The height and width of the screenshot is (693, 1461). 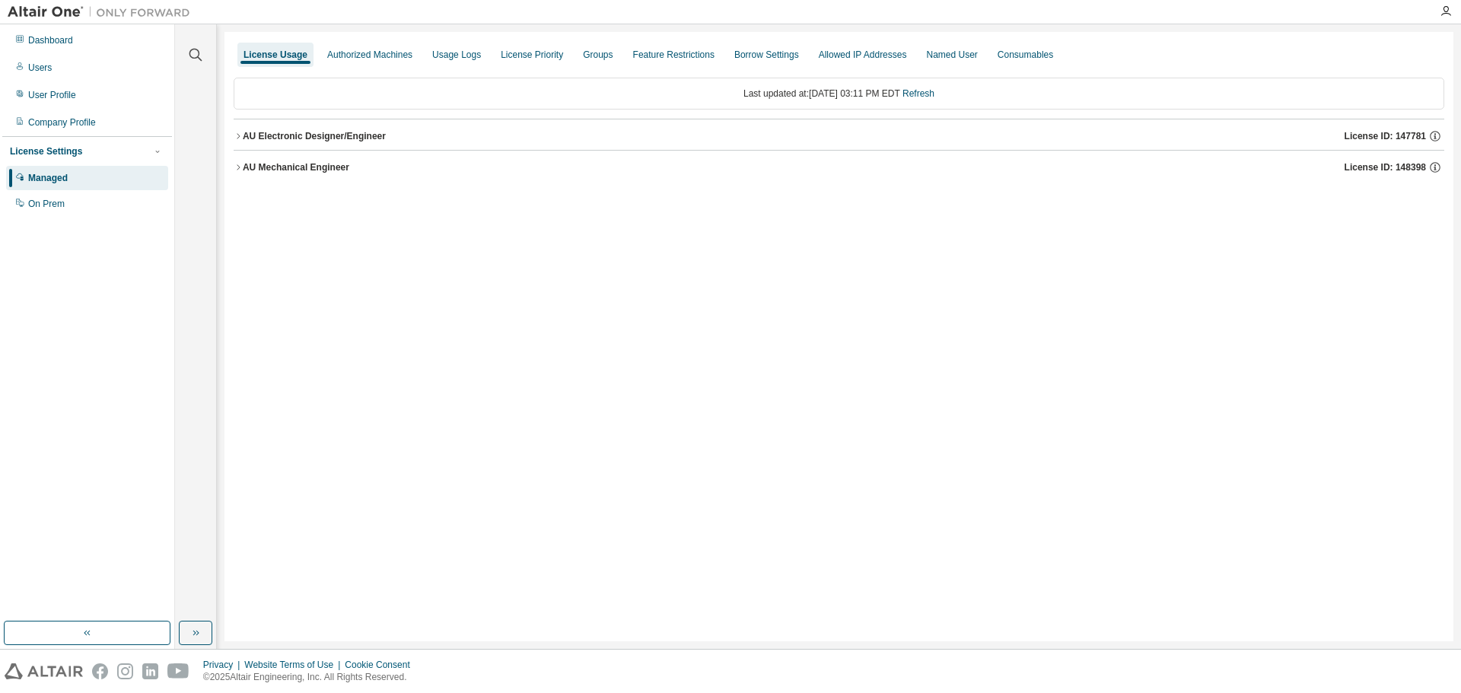 What do you see at coordinates (1385, 167) in the screenshot?
I see `span: License ID: 148398` at bounding box center [1385, 167].